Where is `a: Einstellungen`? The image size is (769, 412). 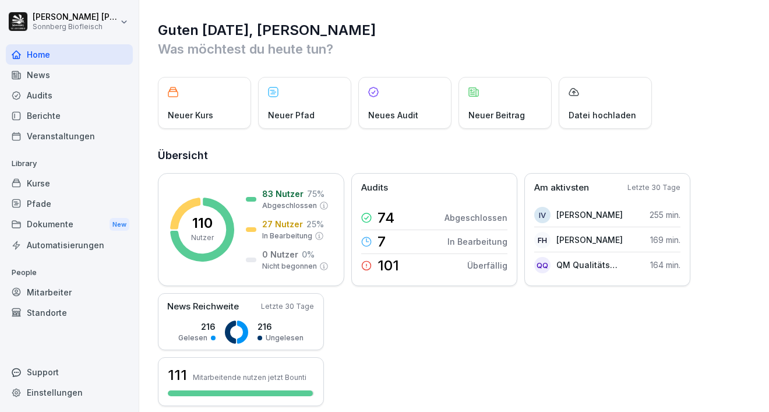
a: Einstellungen is located at coordinates (69, 392).